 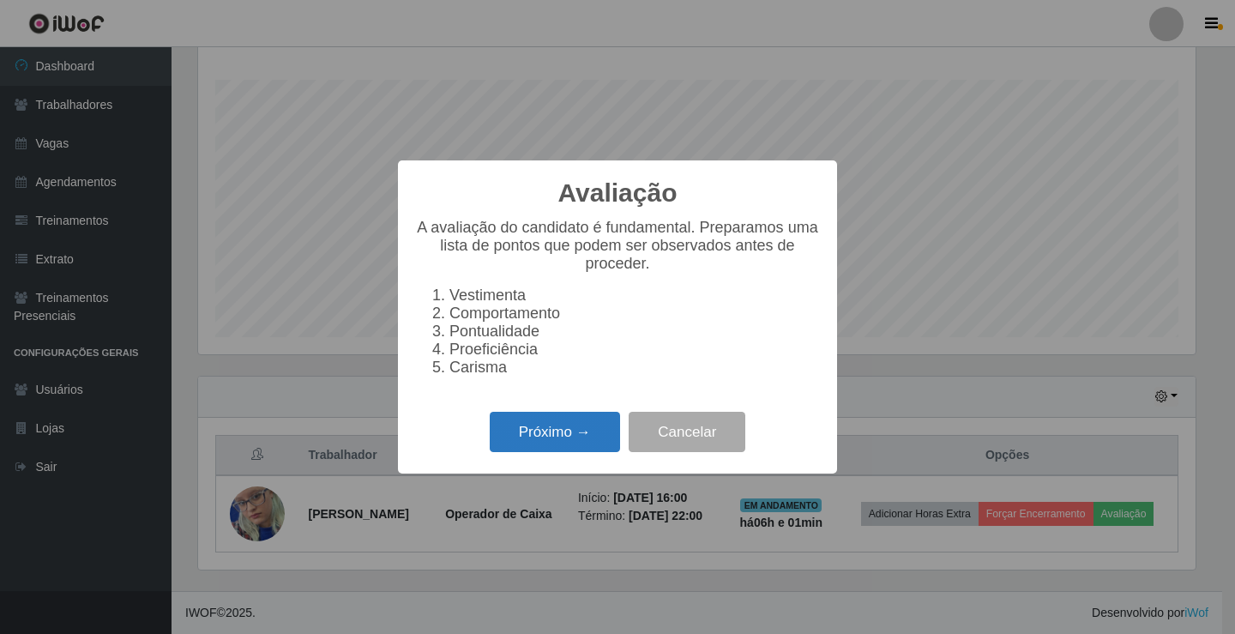 What do you see at coordinates (617, 193) in the screenshot?
I see `h2: Avaliação` at bounding box center [617, 193].